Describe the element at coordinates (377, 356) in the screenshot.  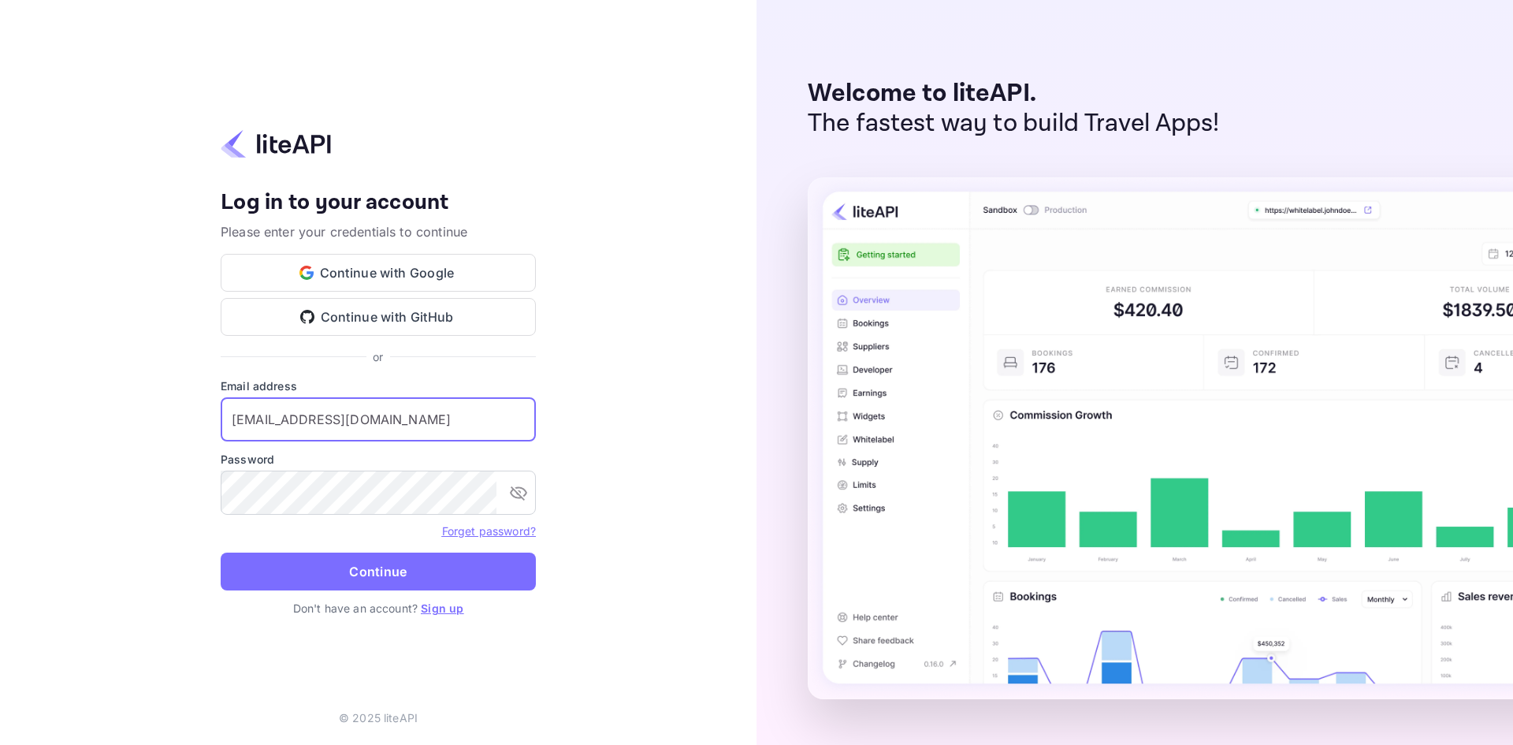
I see `p: or` at that location.